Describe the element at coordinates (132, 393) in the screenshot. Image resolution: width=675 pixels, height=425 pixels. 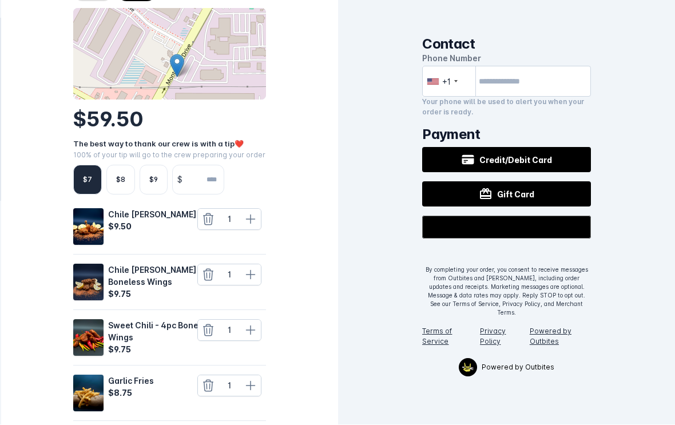
I see `div: $8.75` at that location.